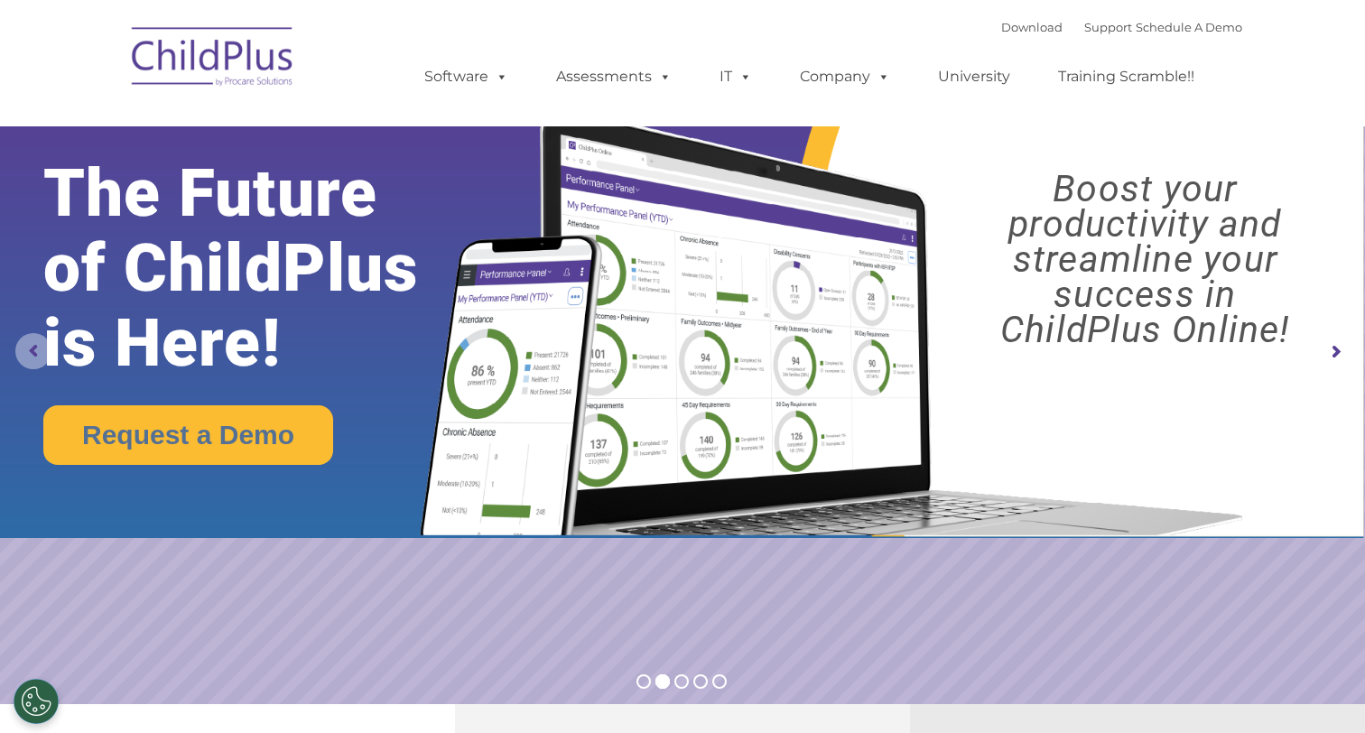 The width and height of the screenshot is (1365, 733). Describe the element at coordinates (736, 77) in the screenshot. I see `a: IT` at that location.